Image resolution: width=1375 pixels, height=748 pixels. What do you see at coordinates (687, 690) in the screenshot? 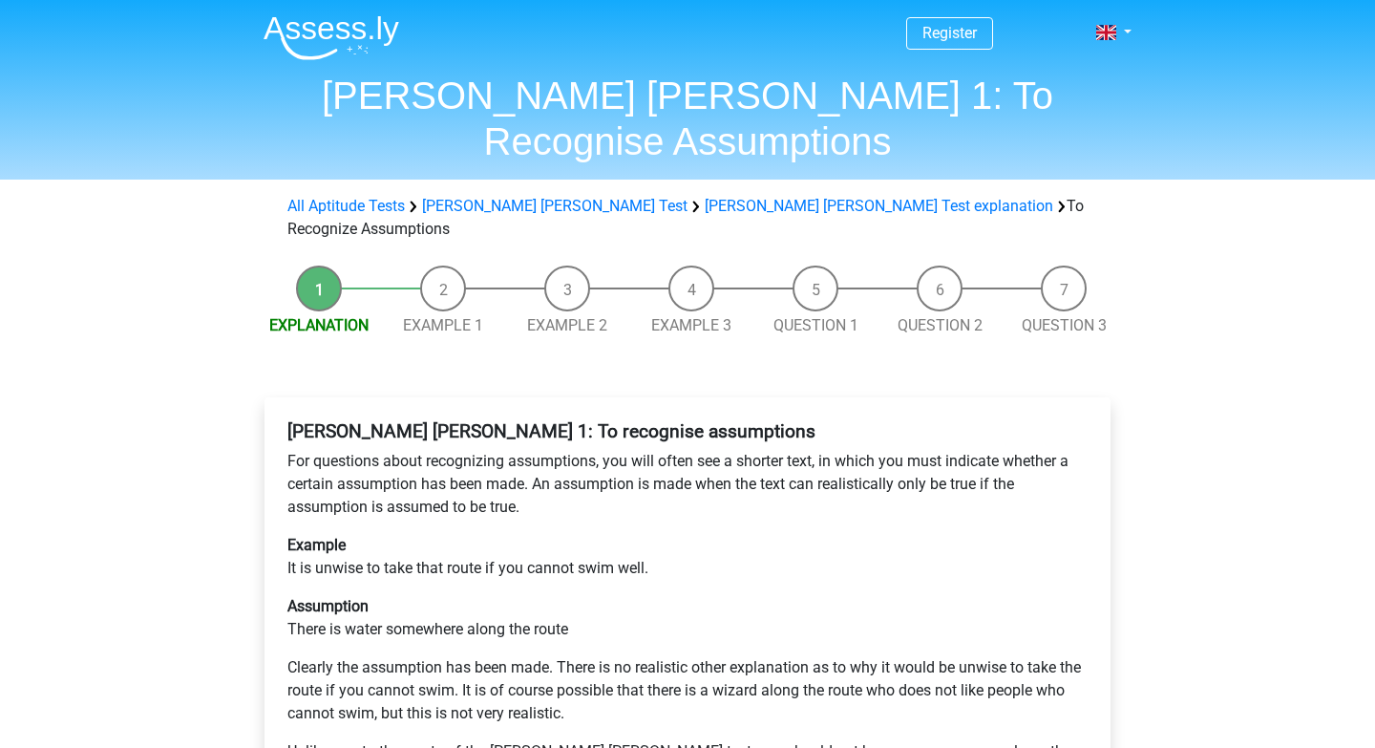
I see `p: Clearly the assumption has been made. There is no realistic other explanation as to why it would ...` at bounding box center [687, 690].